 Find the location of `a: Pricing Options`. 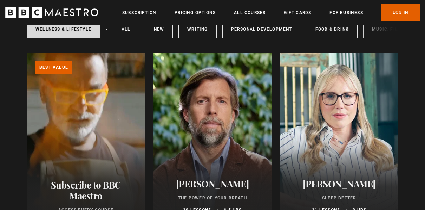

a: Pricing Options is located at coordinates (195, 13).